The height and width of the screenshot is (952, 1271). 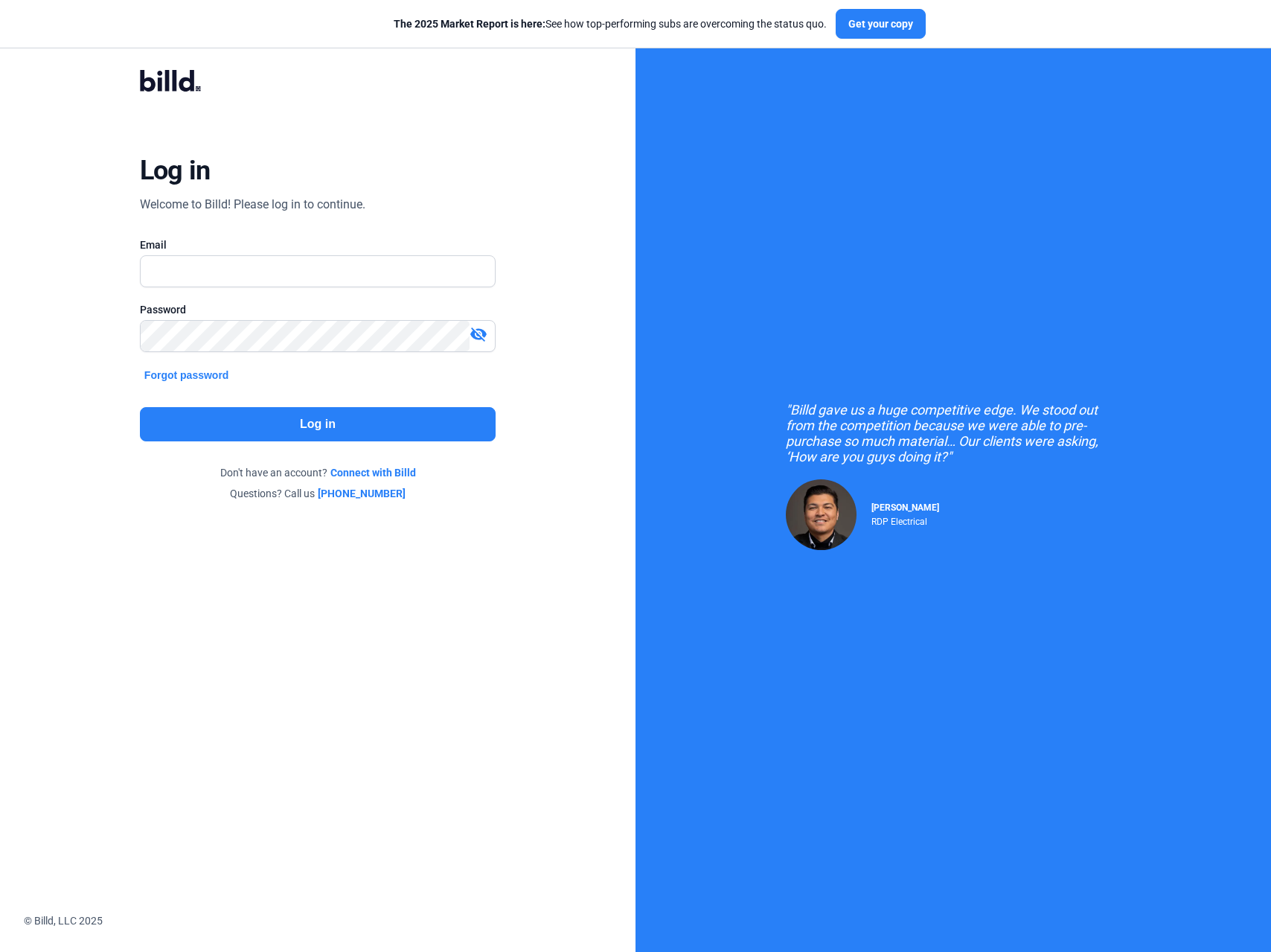 What do you see at coordinates (373, 473) in the screenshot?
I see `a: Connect with Billd` at bounding box center [373, 473].